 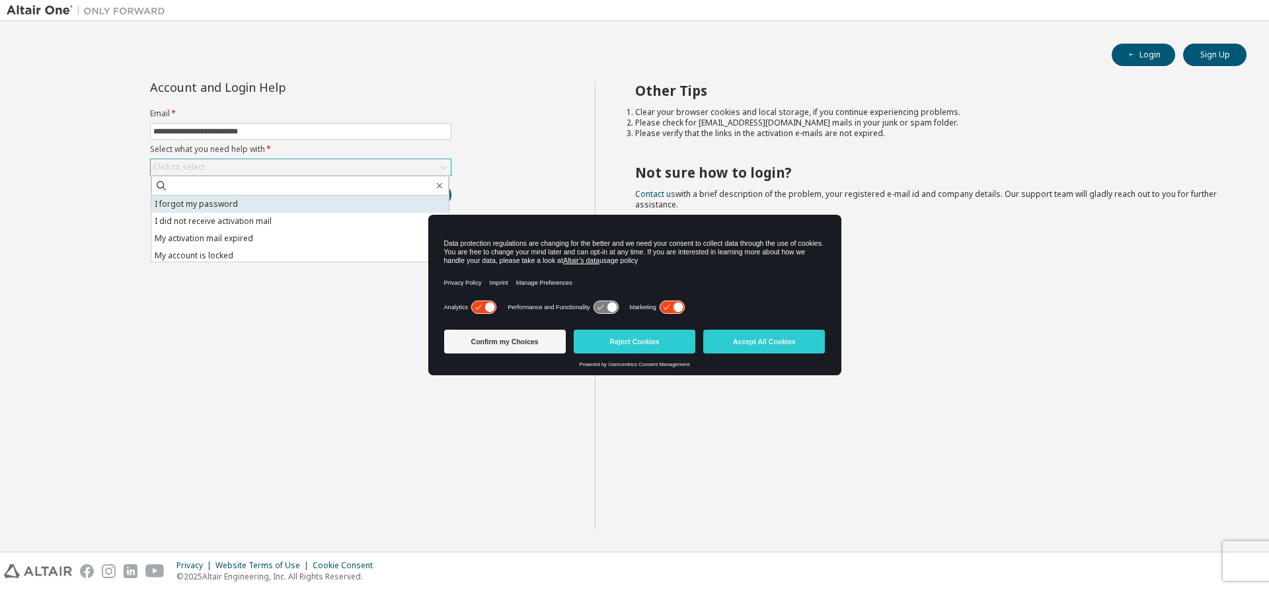 I want to click on div: Account and Login Help, so click(x=270, y=87).